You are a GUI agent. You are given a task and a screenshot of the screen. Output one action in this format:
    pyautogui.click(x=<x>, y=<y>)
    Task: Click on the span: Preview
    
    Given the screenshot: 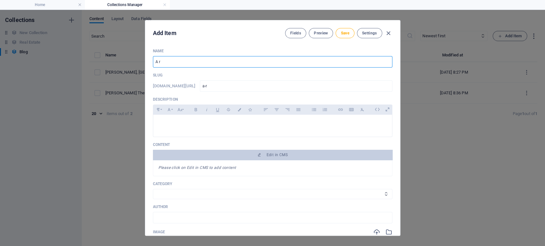 What is the action you would take?
    pyautogui.click(x=321, y=33)
    